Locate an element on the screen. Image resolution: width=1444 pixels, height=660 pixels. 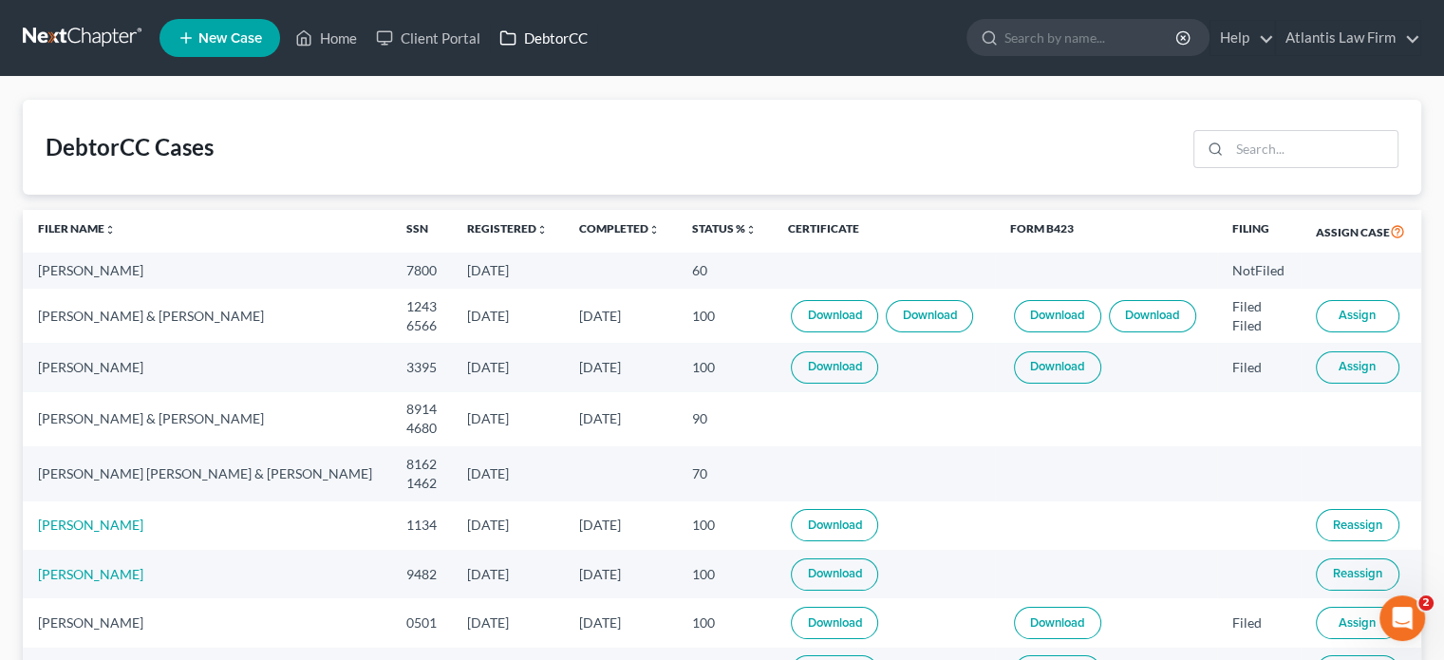
div: 4680 is located at coordinates (422, 428).